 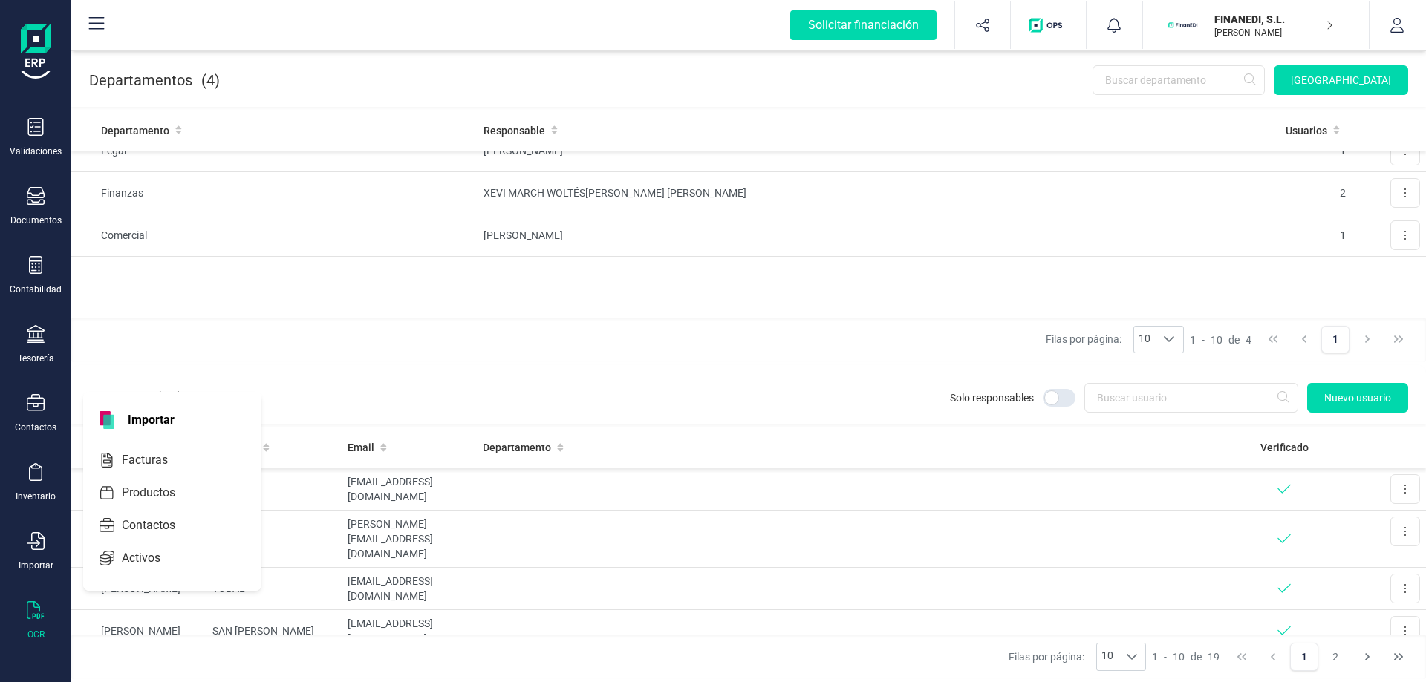 I want to click on span: (4), so click(x=210, y=80).